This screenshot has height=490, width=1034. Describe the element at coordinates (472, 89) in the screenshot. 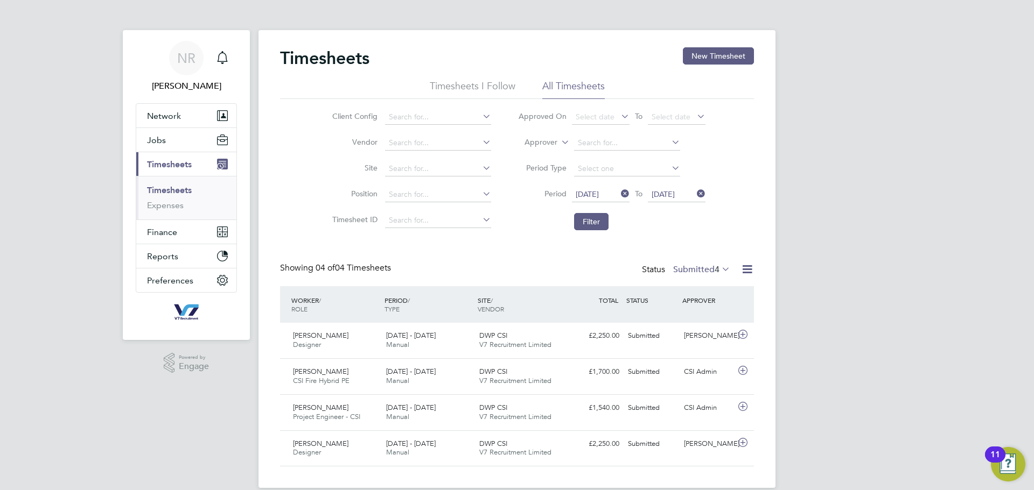

I see `li: Timesheets I Follow` at that location.